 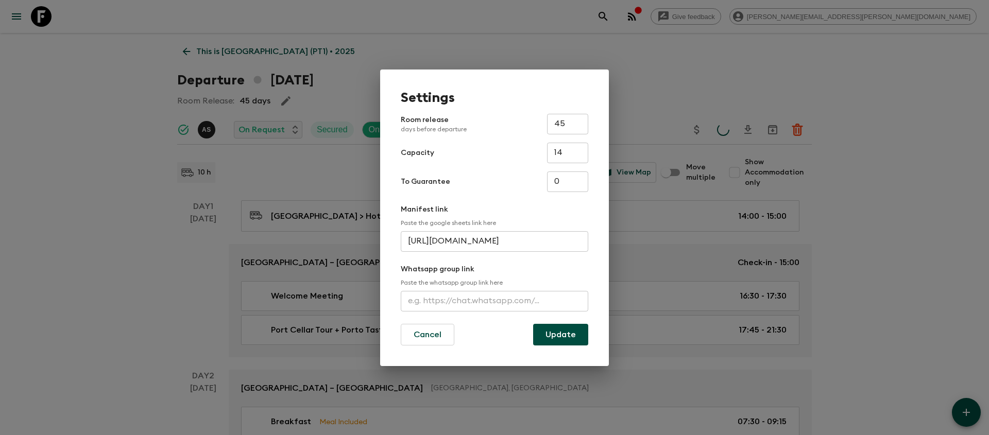 What do you see at coordinates (494, 223) in the screenshot?
I see `p: Paste the google sheets link here` at bounding box center [494, 223].